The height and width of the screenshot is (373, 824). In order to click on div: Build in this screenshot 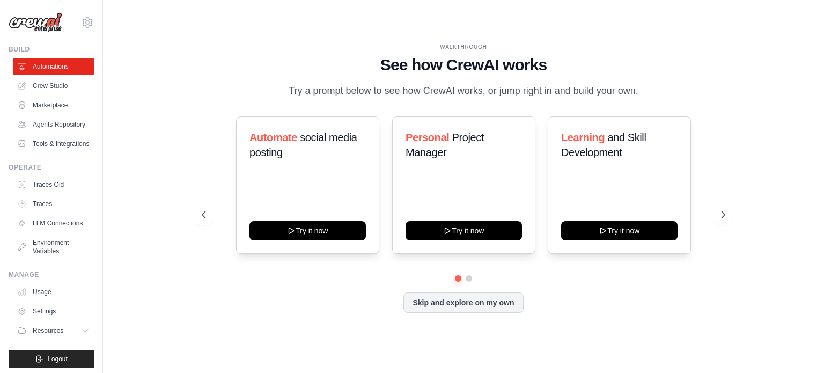, I will do `click(51, 49)`.